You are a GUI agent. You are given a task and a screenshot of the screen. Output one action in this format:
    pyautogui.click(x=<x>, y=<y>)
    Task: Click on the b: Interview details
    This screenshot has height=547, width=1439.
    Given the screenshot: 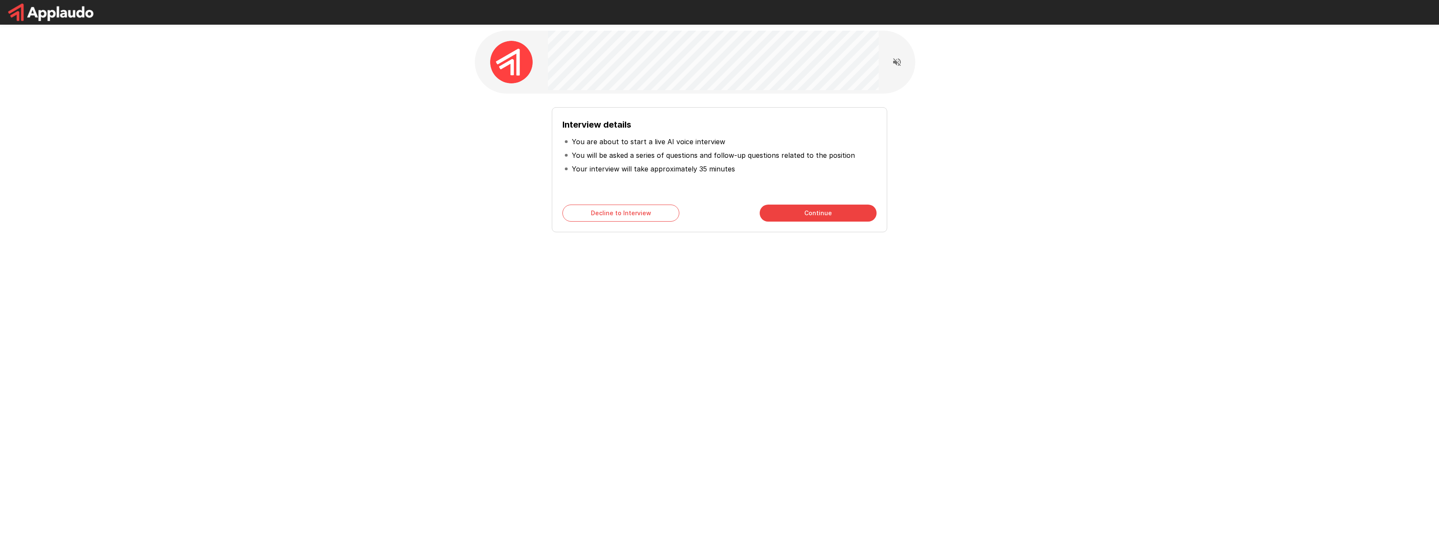 What is the action you would take?
    pyautogui.click(x=597, y=125)
    